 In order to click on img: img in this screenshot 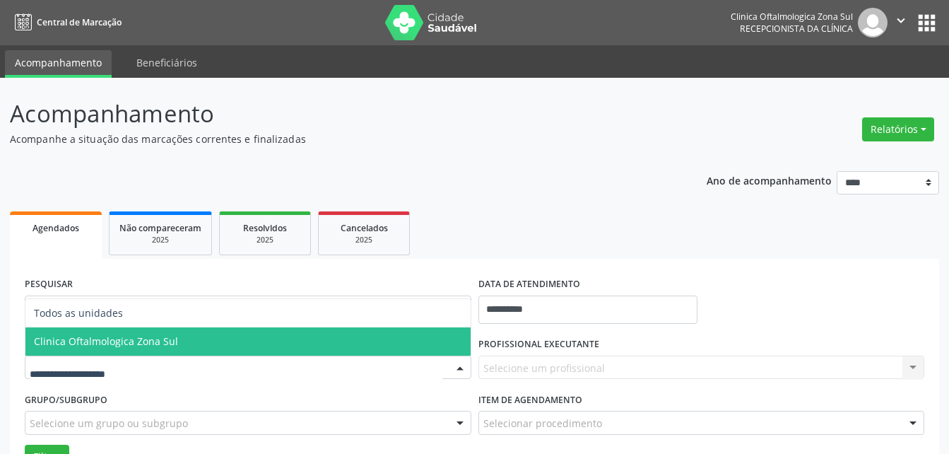, I will do `click(873, 23)`.